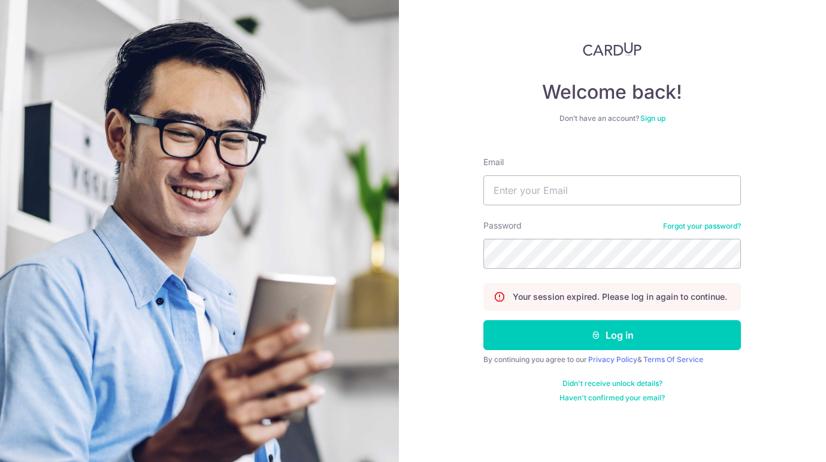 This screenshot has width=826, height=462. Describe the element at coordinates (494, 162) in the screenshot. I see `label: Email` at that location.